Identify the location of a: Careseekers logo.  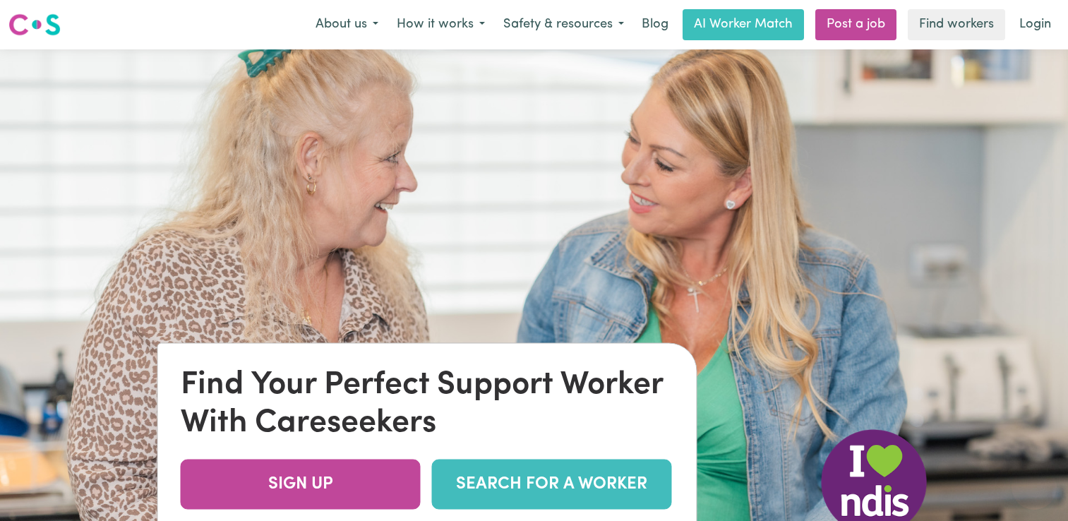
(35, 25).